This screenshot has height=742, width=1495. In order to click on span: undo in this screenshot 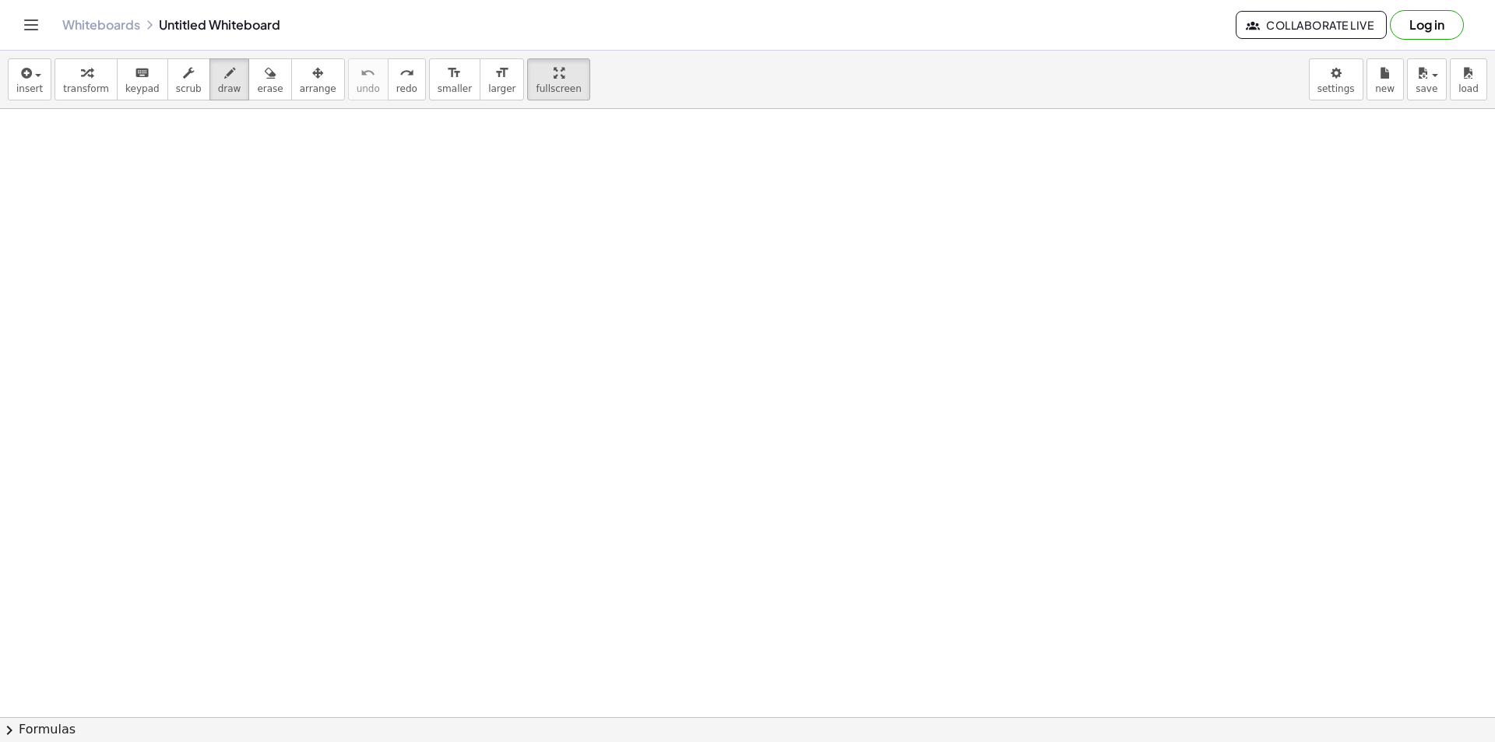, I will do `click(368, 89)`.